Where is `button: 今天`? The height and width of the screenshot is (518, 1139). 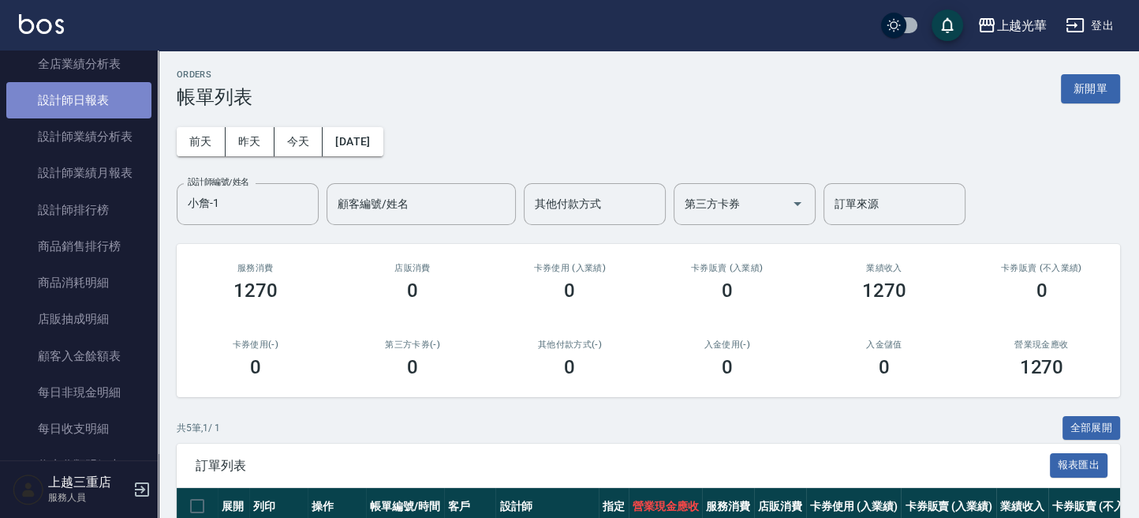 button: 今天 is located at coordinates (299, 141).